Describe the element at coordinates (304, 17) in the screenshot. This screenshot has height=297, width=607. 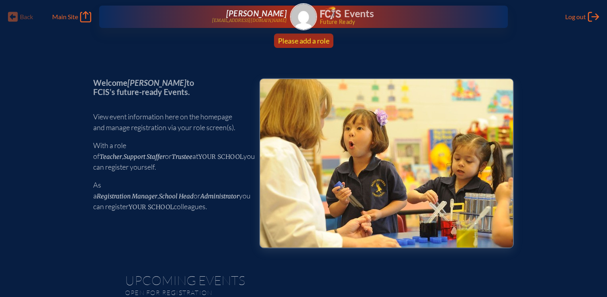
I see `a: Gravatar` at that location.